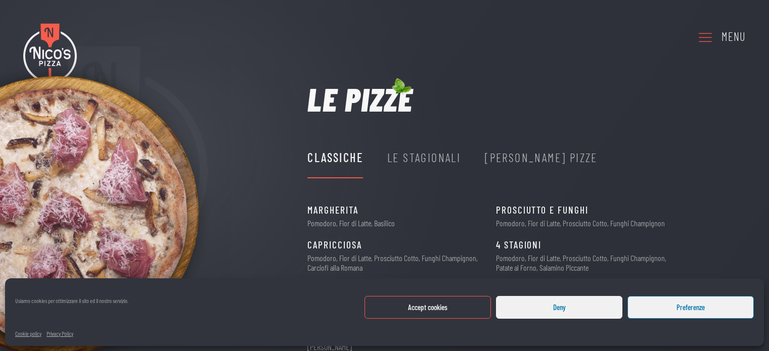 This screenshot has width=769, height=351. What do you see at coordinates (580, 223) in the screenshot?
I see `p: Pomodoro, Fior di Latte, Prosciutto Cotto, Funghi Champignon` at bounding box center [580, 223].